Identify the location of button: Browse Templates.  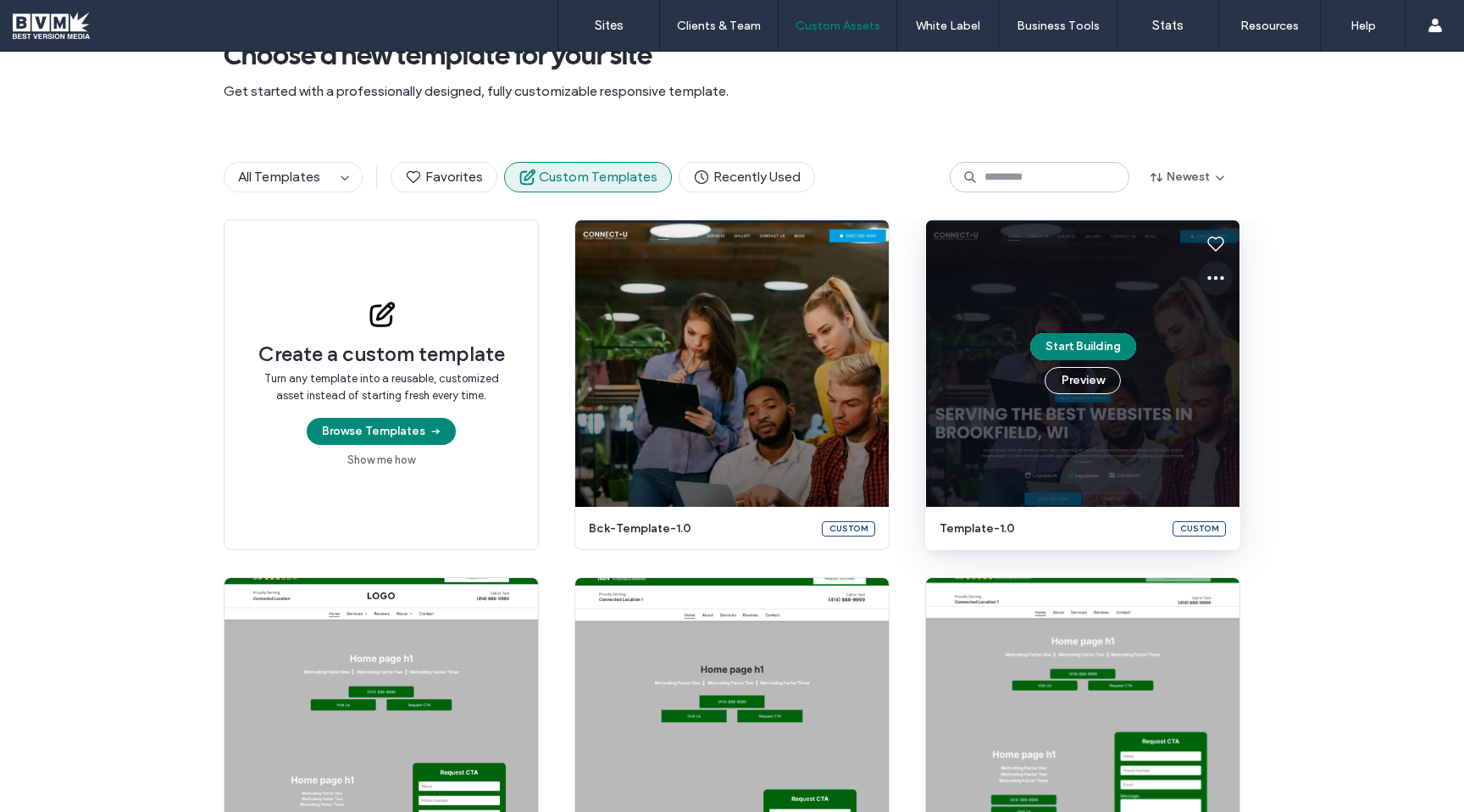
(381, 431).